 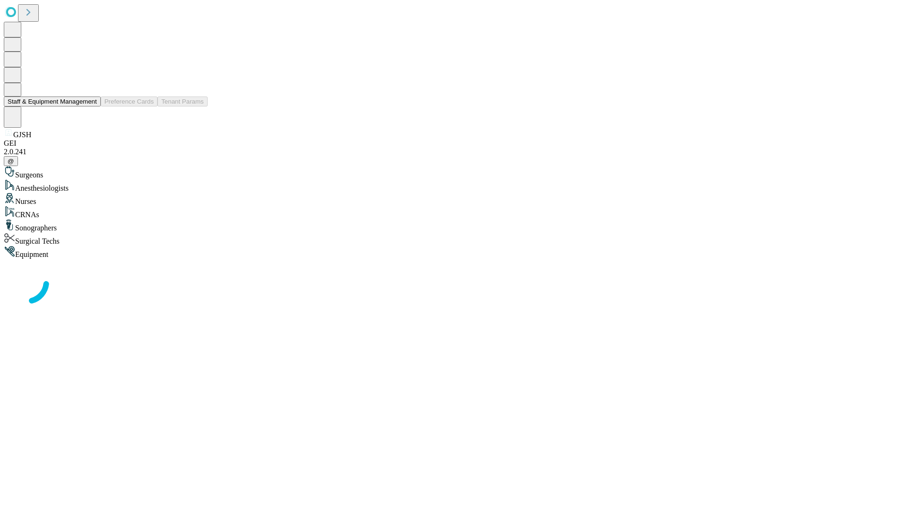 What do you see at coordinates (454, 239) in the screenshot?
I see `div: Surgical Techs` at bounding box center [454, 239].